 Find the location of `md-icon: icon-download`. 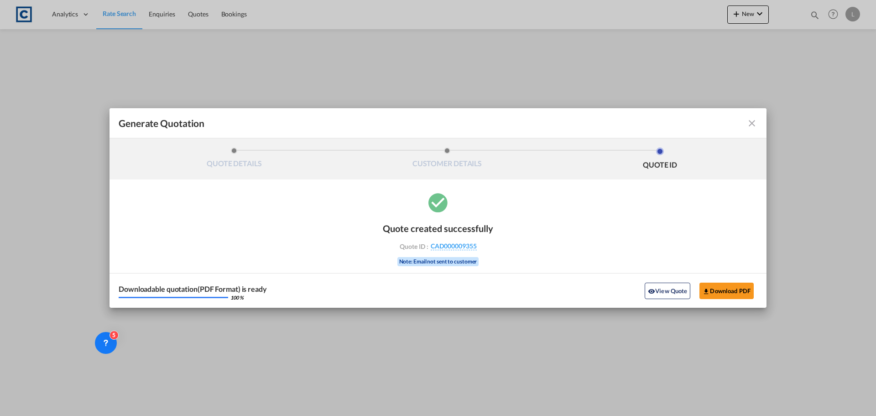

md-icon: icon-download is located at coordinates (707, 291).